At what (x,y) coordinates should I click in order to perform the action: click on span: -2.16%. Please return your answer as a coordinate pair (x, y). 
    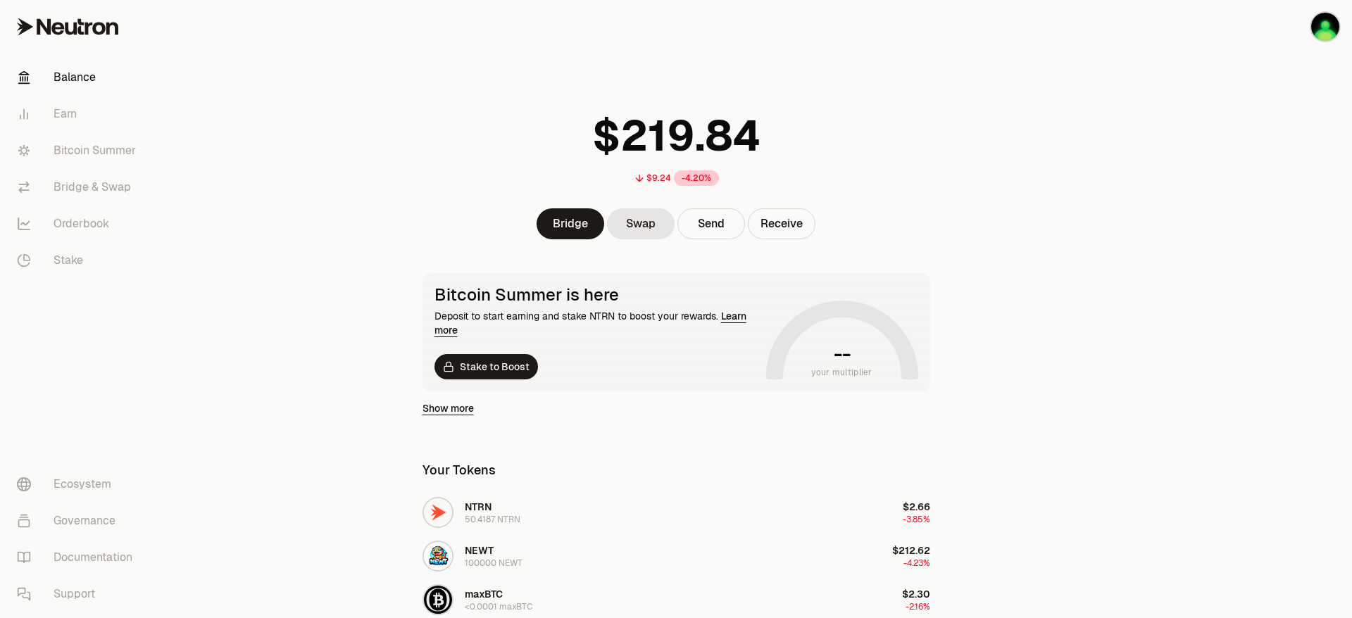
    Looking at the image, I should click on (917, 607).